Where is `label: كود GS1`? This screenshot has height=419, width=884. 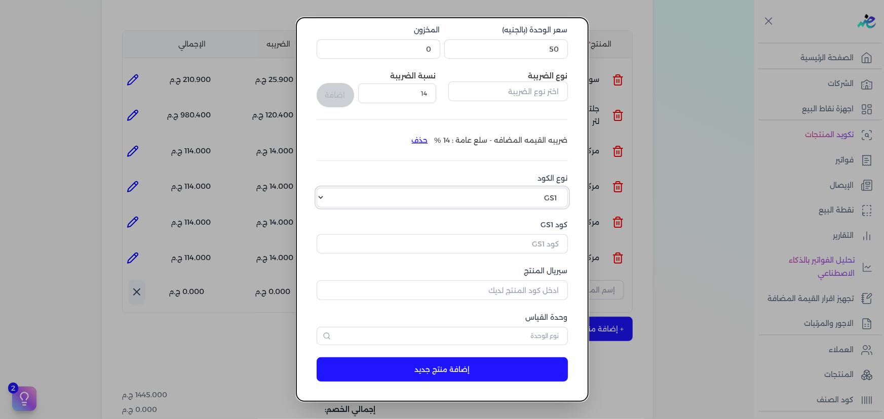
label: كود GS1 is located at coordinates (442, 225).